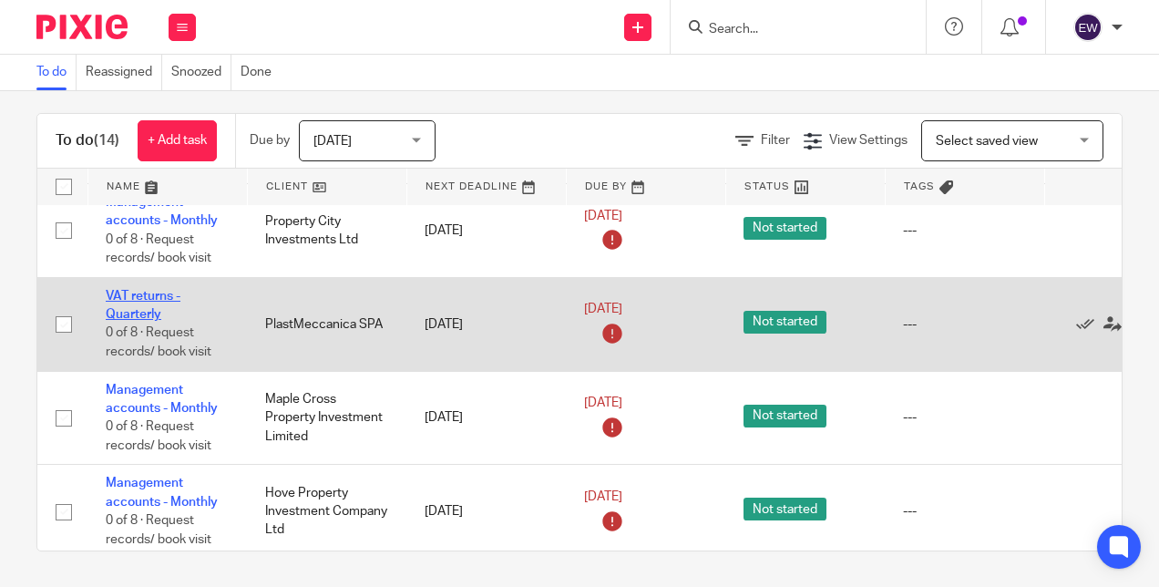 The width and height of the screenshot is (1159, 587). Describe the element at coordinates (270, 140) in the screenshot. I see `p: Due by` at that location.